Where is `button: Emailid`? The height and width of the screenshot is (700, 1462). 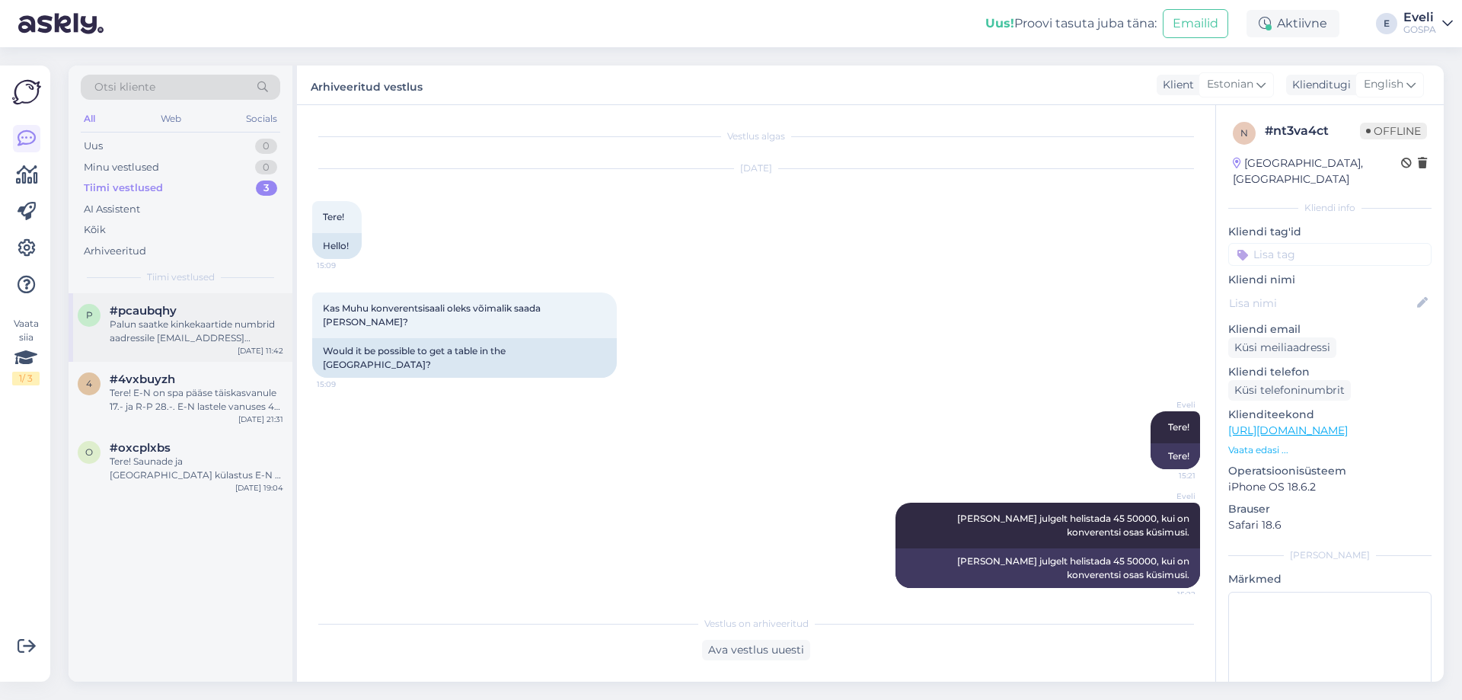
button: Emailid is located at coordinates (1196, 24).